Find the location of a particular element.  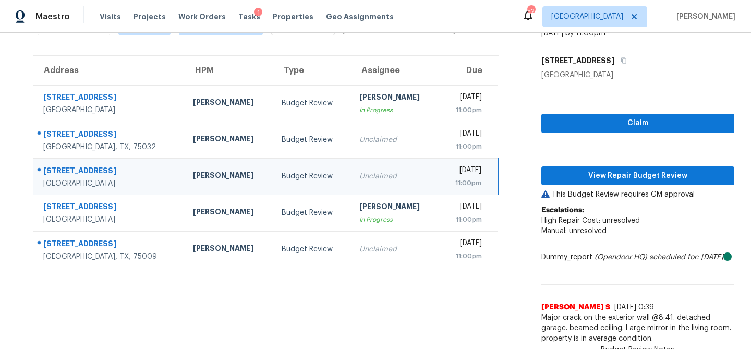

i: (Opendoor HQ) is located at coordinates (620, 257).